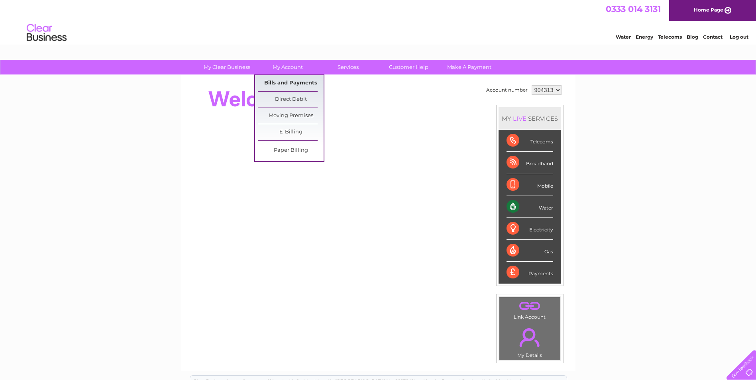  I want to click on a: Customer Help, so click(408, 67).